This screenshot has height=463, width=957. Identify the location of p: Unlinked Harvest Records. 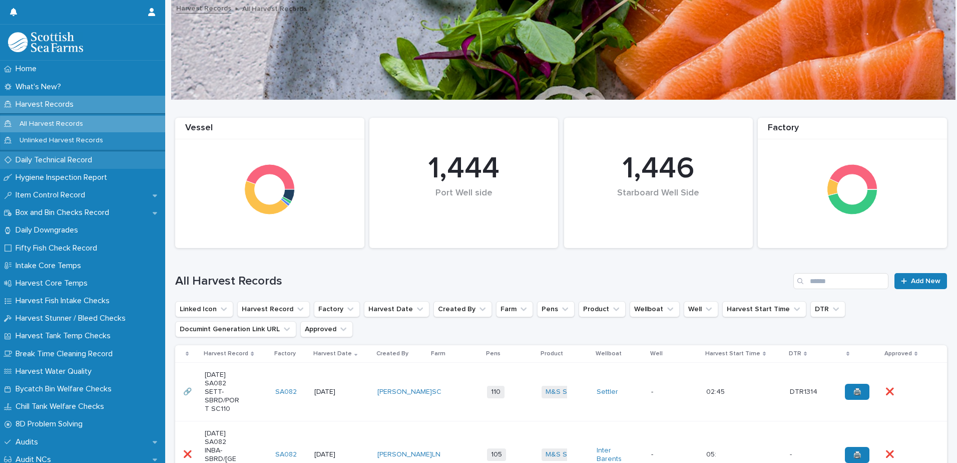
(61, 140).